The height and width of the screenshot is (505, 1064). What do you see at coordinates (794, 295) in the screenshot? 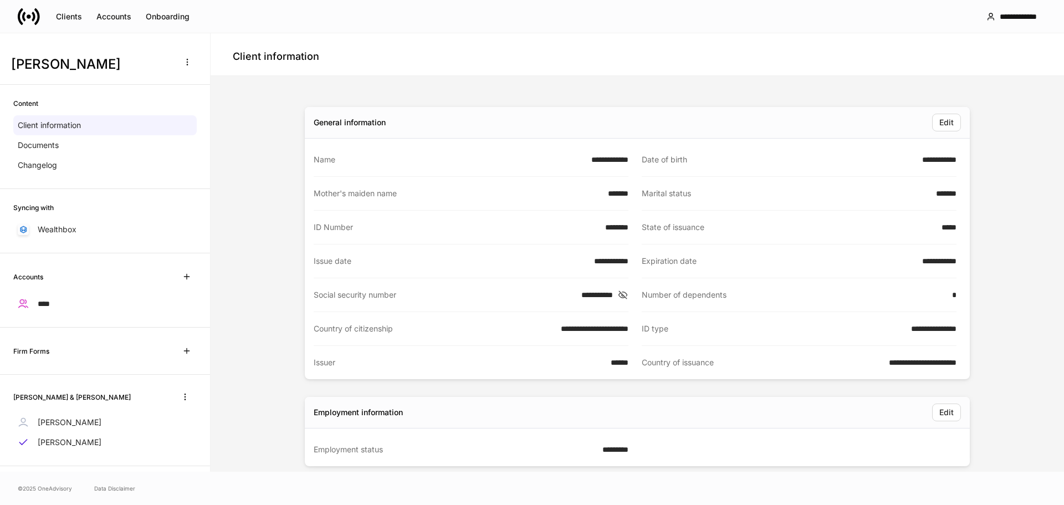
I see `div: Number of dependents` at bounding box center [794, 295].